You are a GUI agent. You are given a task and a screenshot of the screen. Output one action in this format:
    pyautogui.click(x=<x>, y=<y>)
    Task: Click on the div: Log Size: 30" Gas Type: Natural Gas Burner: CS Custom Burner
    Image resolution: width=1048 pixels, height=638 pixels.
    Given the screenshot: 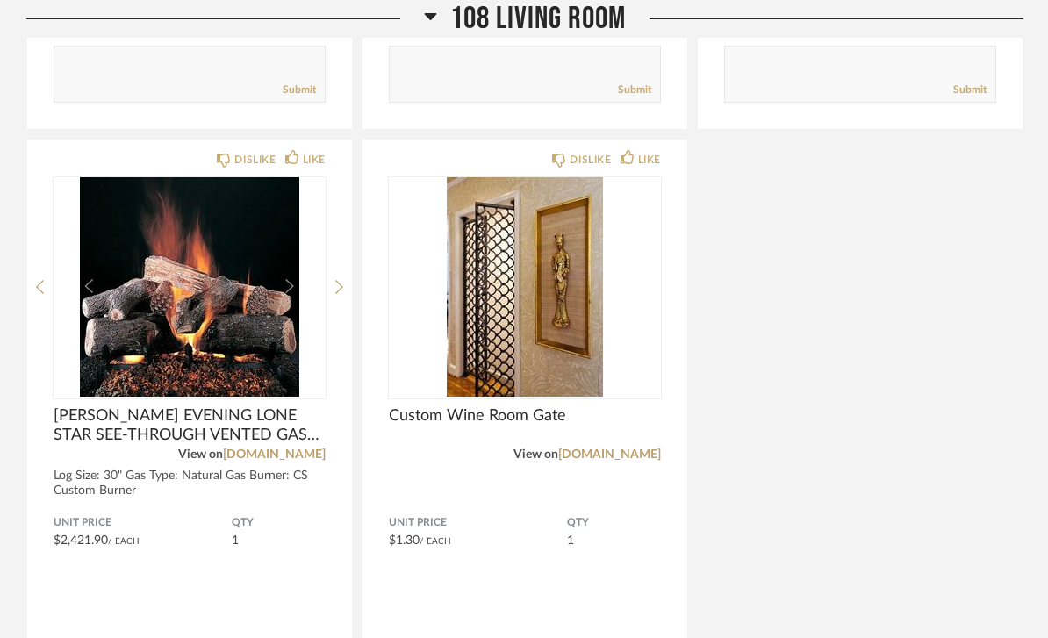 What is the action you would take?
    pyautogui.click(x=190, y=484)
    